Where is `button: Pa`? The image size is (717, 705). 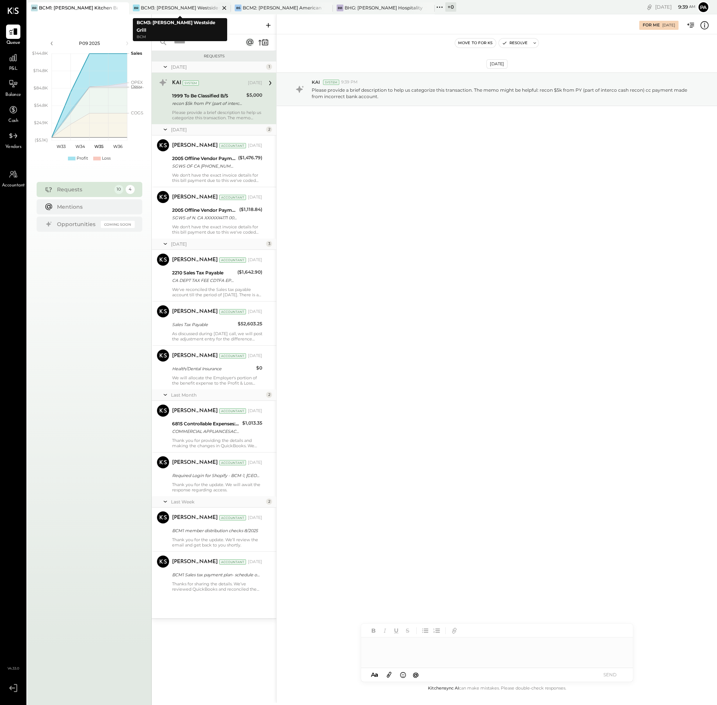 button: Pa is located at coordinates (704, 7).